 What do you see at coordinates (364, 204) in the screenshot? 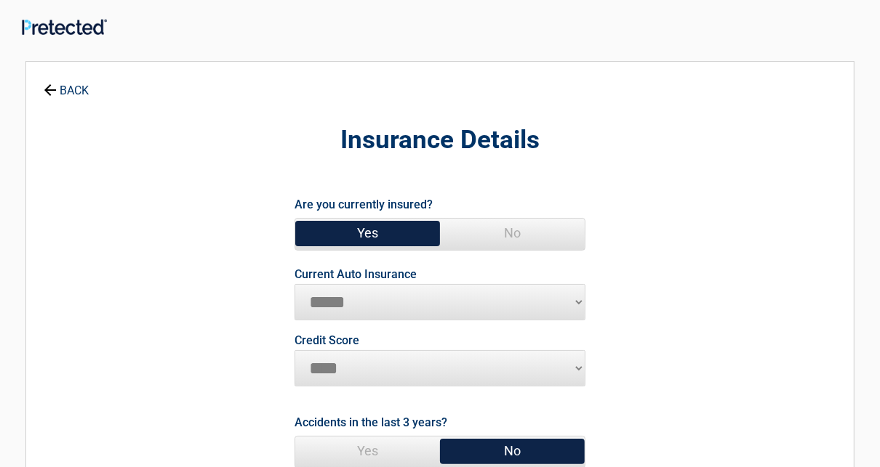
I see `label: Are you currently insured?` at bounding box center [364, 204].